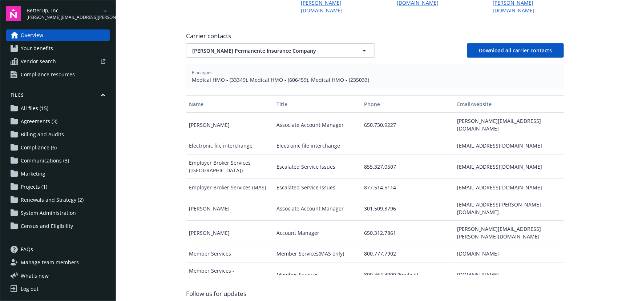  Describe the element at coordinates (47, 226) in the screenshot. I see `span: Census and Eligibility` at that location.